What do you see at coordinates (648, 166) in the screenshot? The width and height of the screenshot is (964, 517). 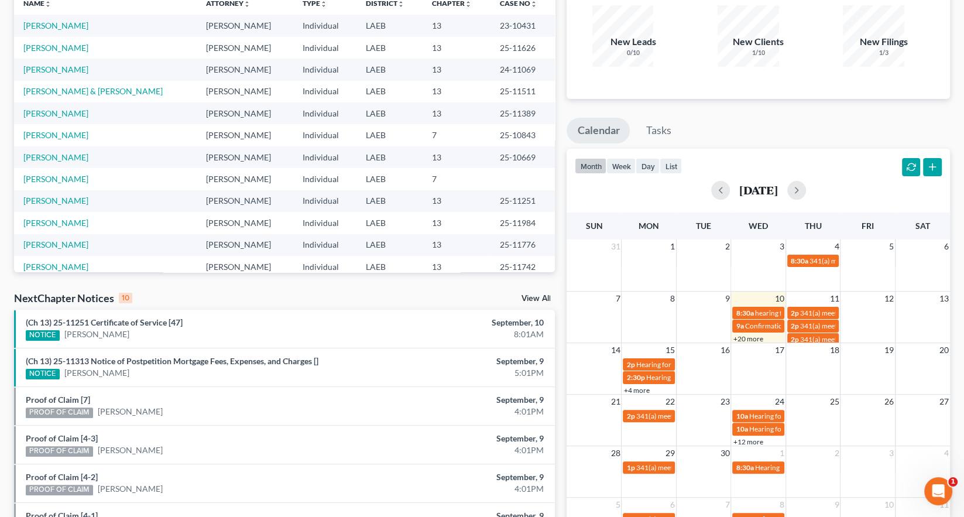 I see `button: day` at bounding box center [648, 166].